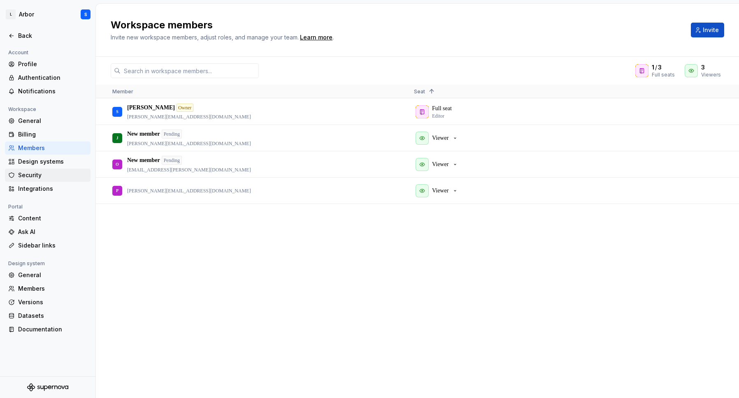  I want to click on span: Invite new workspace members, adjust roles, and manage your team., so click(204, 37).